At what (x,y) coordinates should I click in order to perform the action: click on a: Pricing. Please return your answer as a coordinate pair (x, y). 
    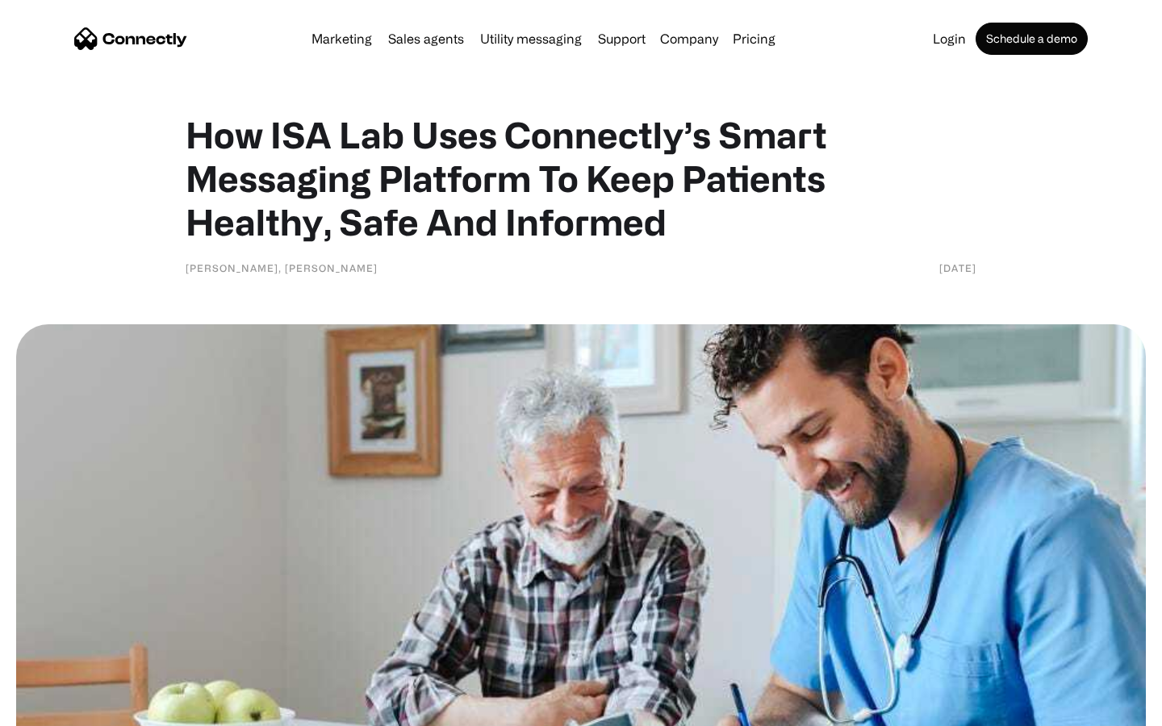
    Looking at the image, I should click on (754, 39).